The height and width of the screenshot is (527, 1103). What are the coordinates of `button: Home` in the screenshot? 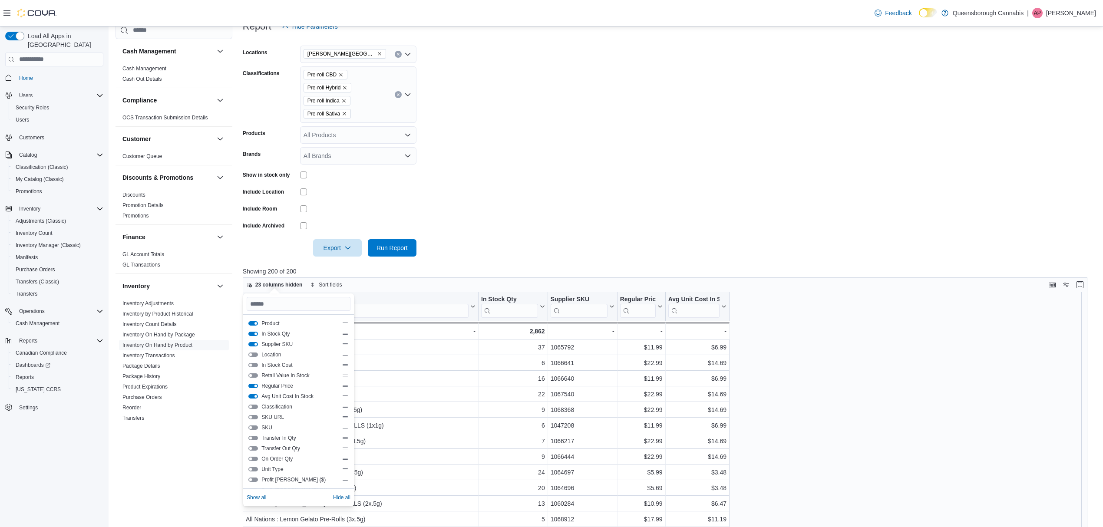 It's located at (54, 78).